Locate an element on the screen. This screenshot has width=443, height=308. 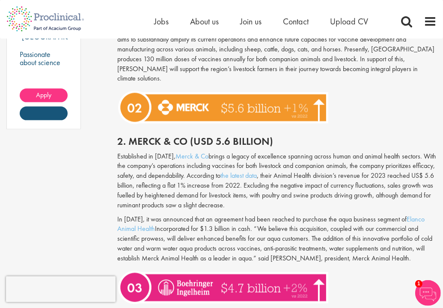
a: Join us is located at coordinates (251, 21).